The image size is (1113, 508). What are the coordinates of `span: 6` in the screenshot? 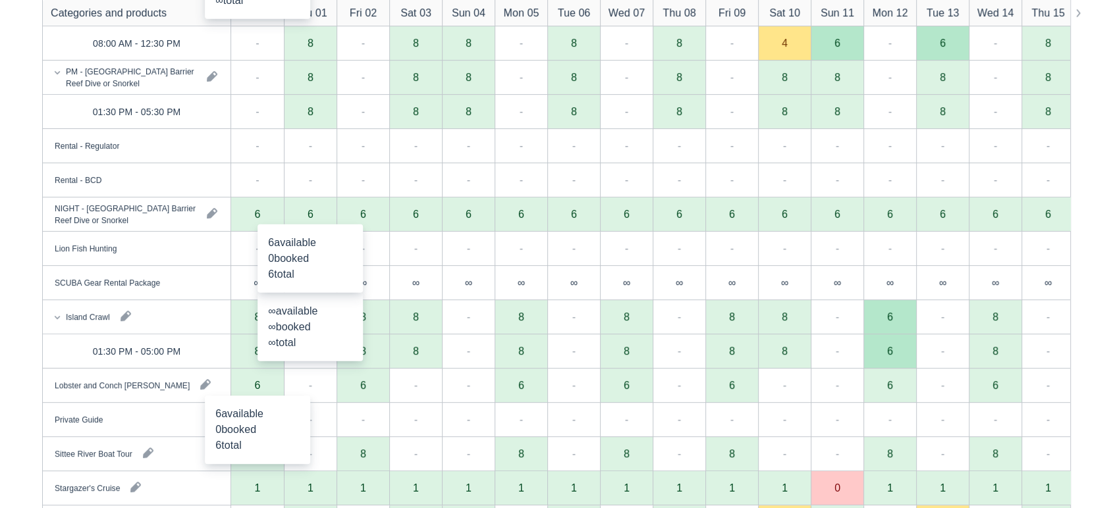 It's located at (271, 242).